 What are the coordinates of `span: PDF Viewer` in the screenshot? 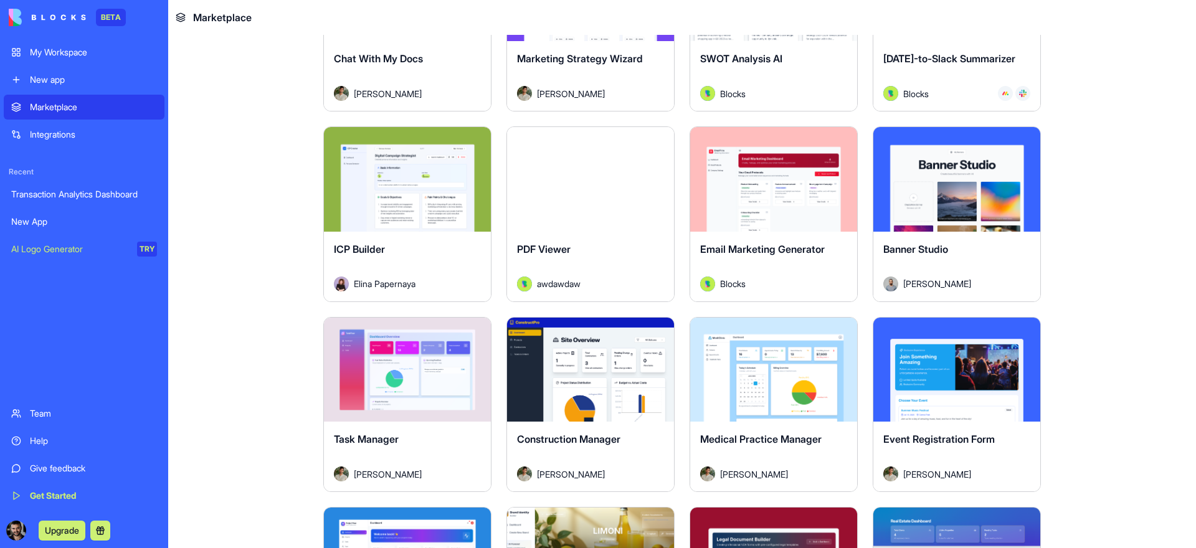 It's located at (544, 249).